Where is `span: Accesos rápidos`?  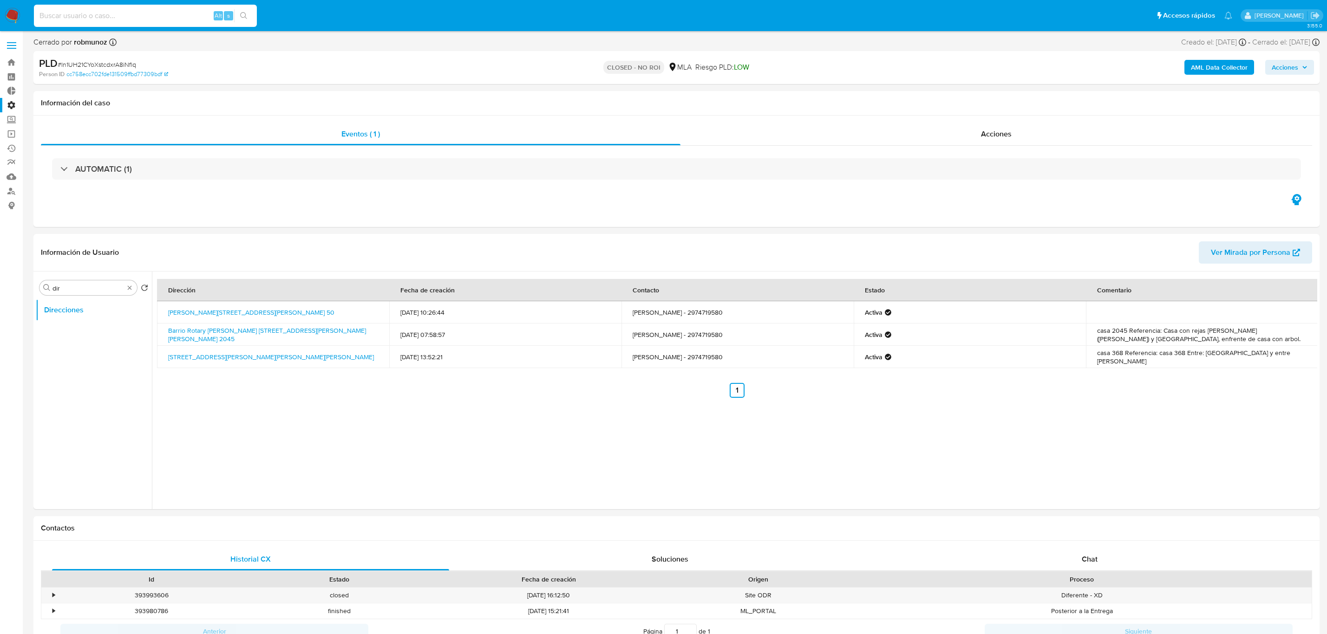 span: Accesos rápidos is located at coordinates (1189, 15).